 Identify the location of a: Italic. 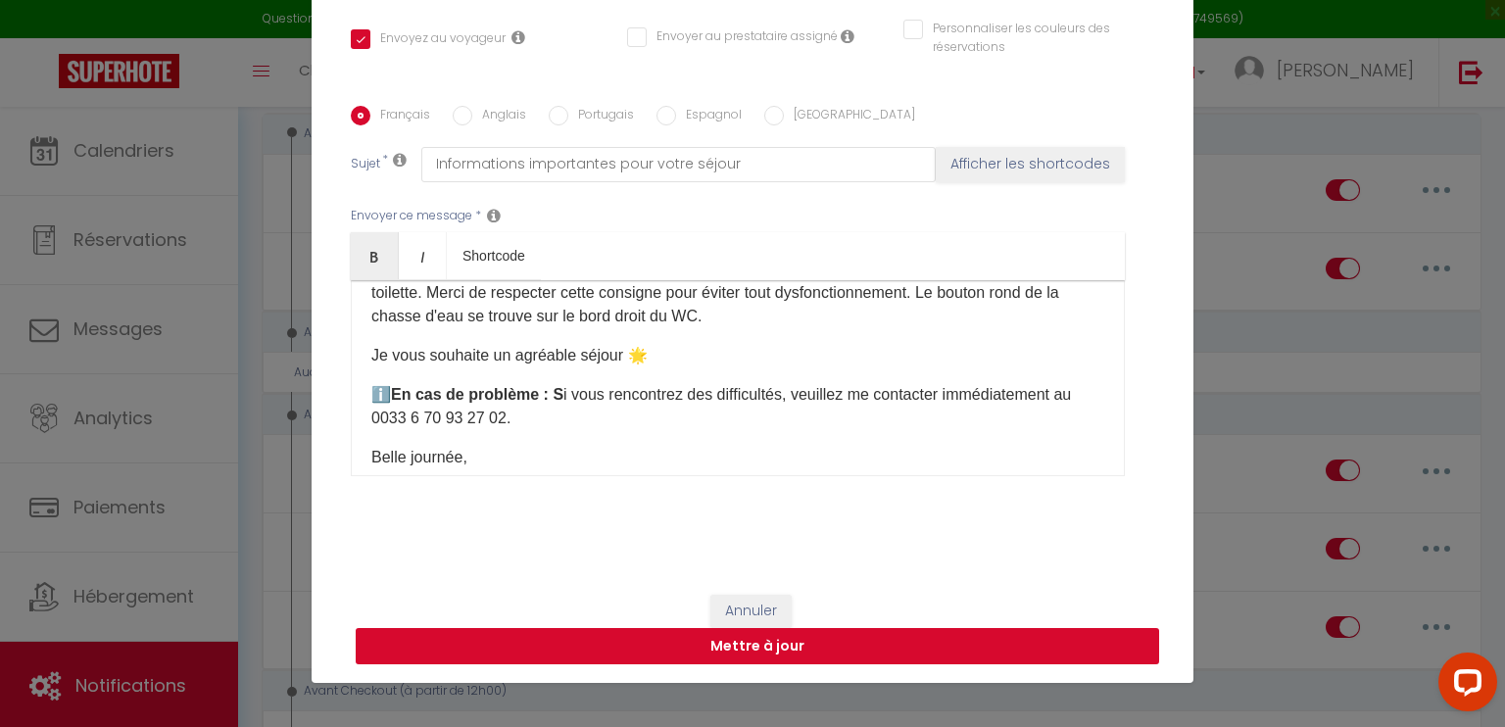
(422, 256).